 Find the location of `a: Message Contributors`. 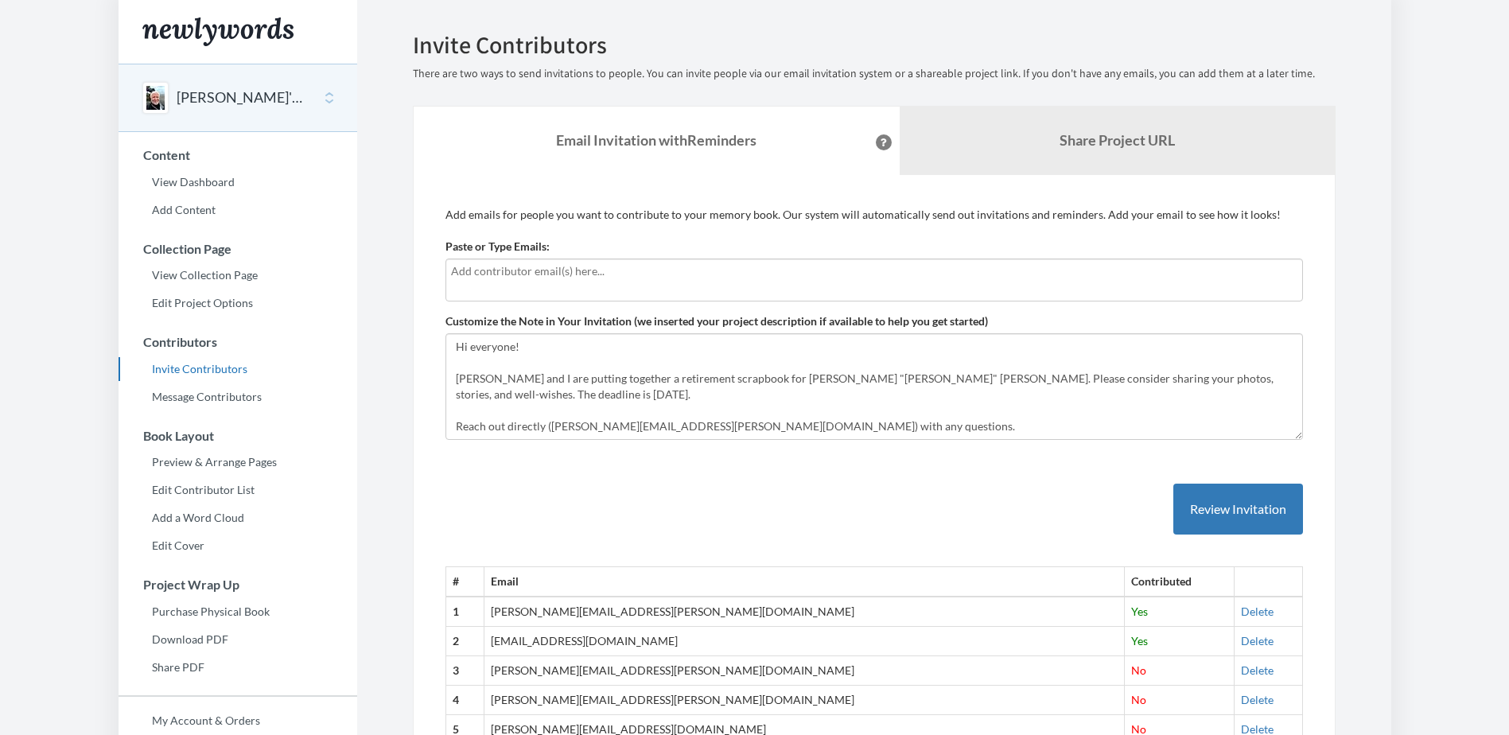

a: Message Contributors is located at coordinates (238, 397).